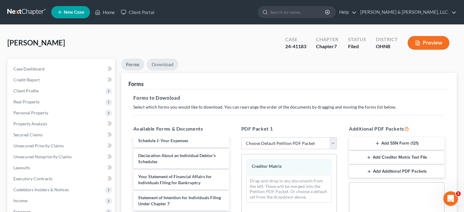  What do you see at coordinates (41, 190) in the screenshot?
I see `span: Codebtors Insiders & Notices` at bounding box center [41, 190].